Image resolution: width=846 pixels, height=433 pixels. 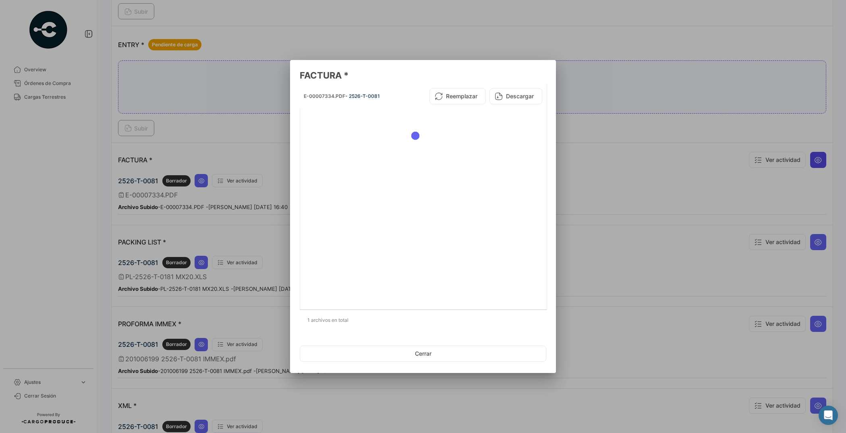 What do you see at coordinates (458, 96) in the screenshot?
I see `button: Reemplazar` at bounding box center [458, 96].